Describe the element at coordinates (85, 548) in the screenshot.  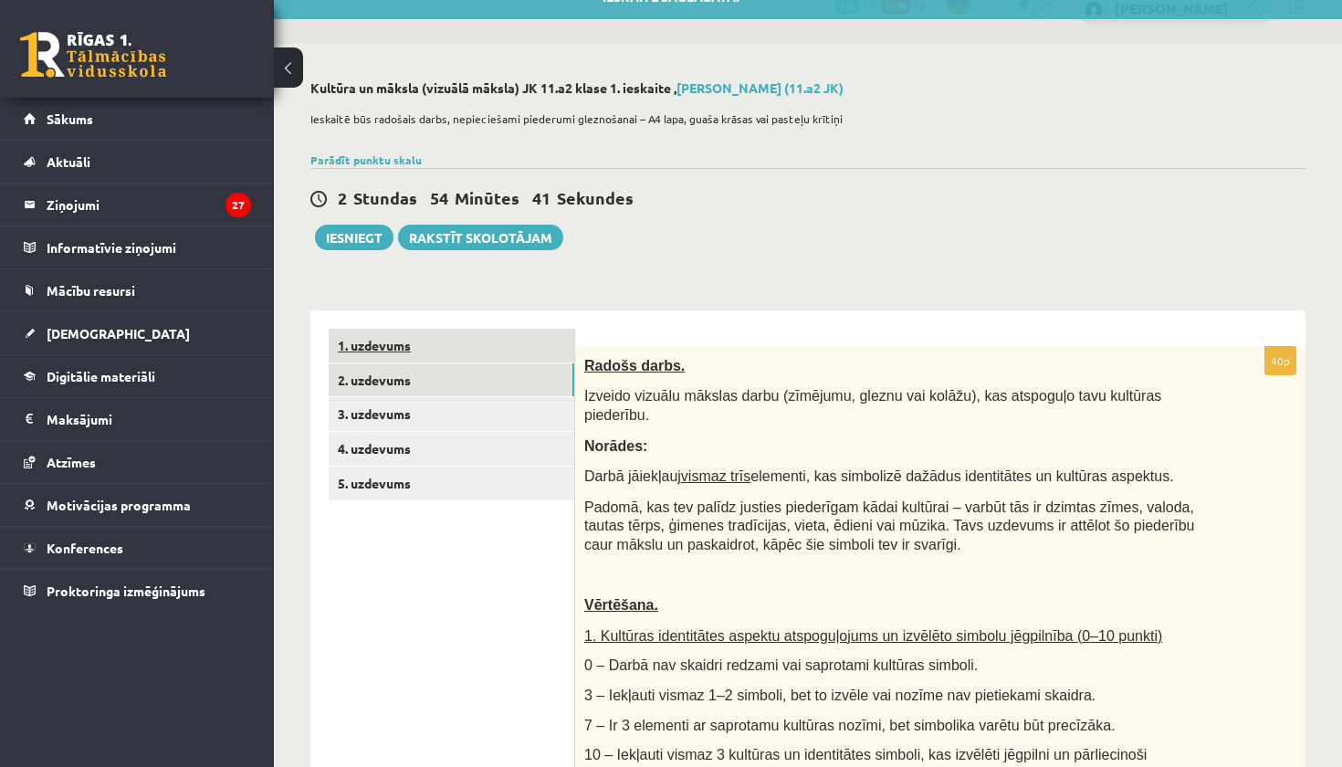
I see `span: Konferences` at that location.